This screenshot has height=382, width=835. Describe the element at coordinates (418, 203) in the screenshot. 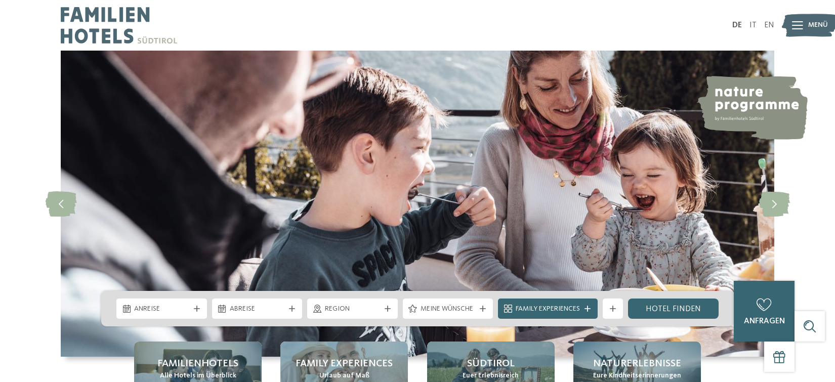

I see `img: Familienhotels Südtirol: The happy family places` at that location.